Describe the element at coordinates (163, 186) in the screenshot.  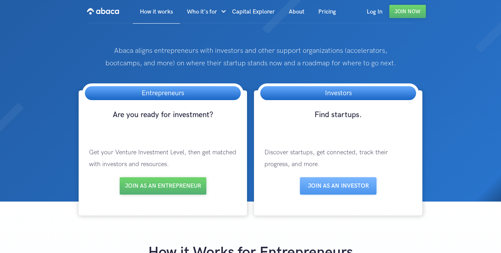
I see `a: Join as an entrepreneur` at that location.